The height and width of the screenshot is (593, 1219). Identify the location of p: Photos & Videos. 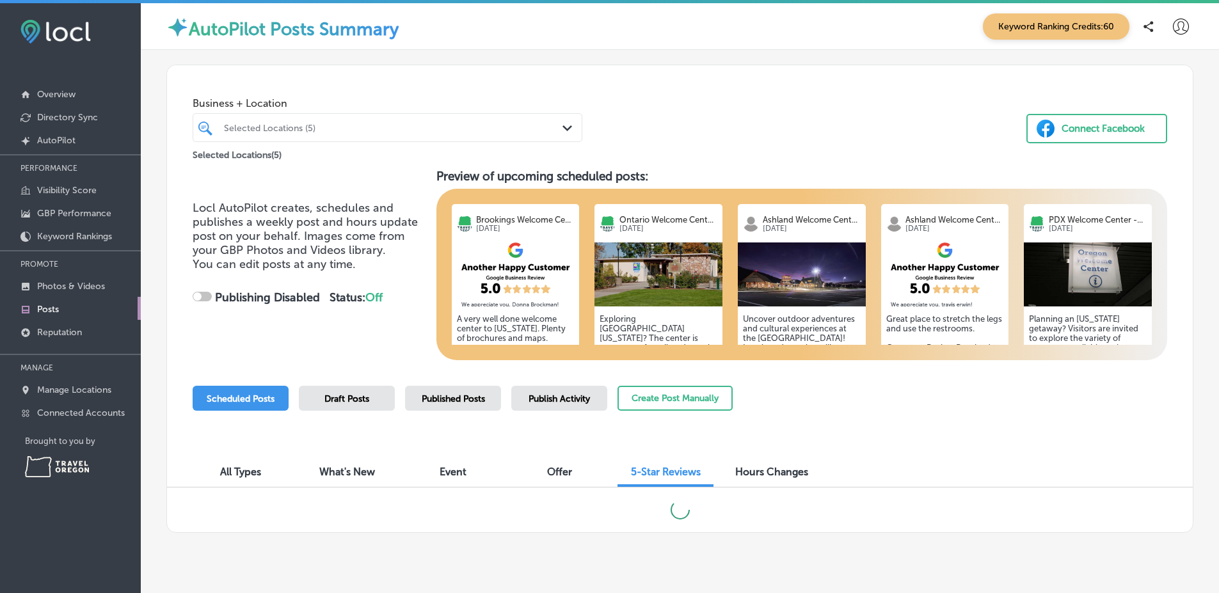
(71, 286).